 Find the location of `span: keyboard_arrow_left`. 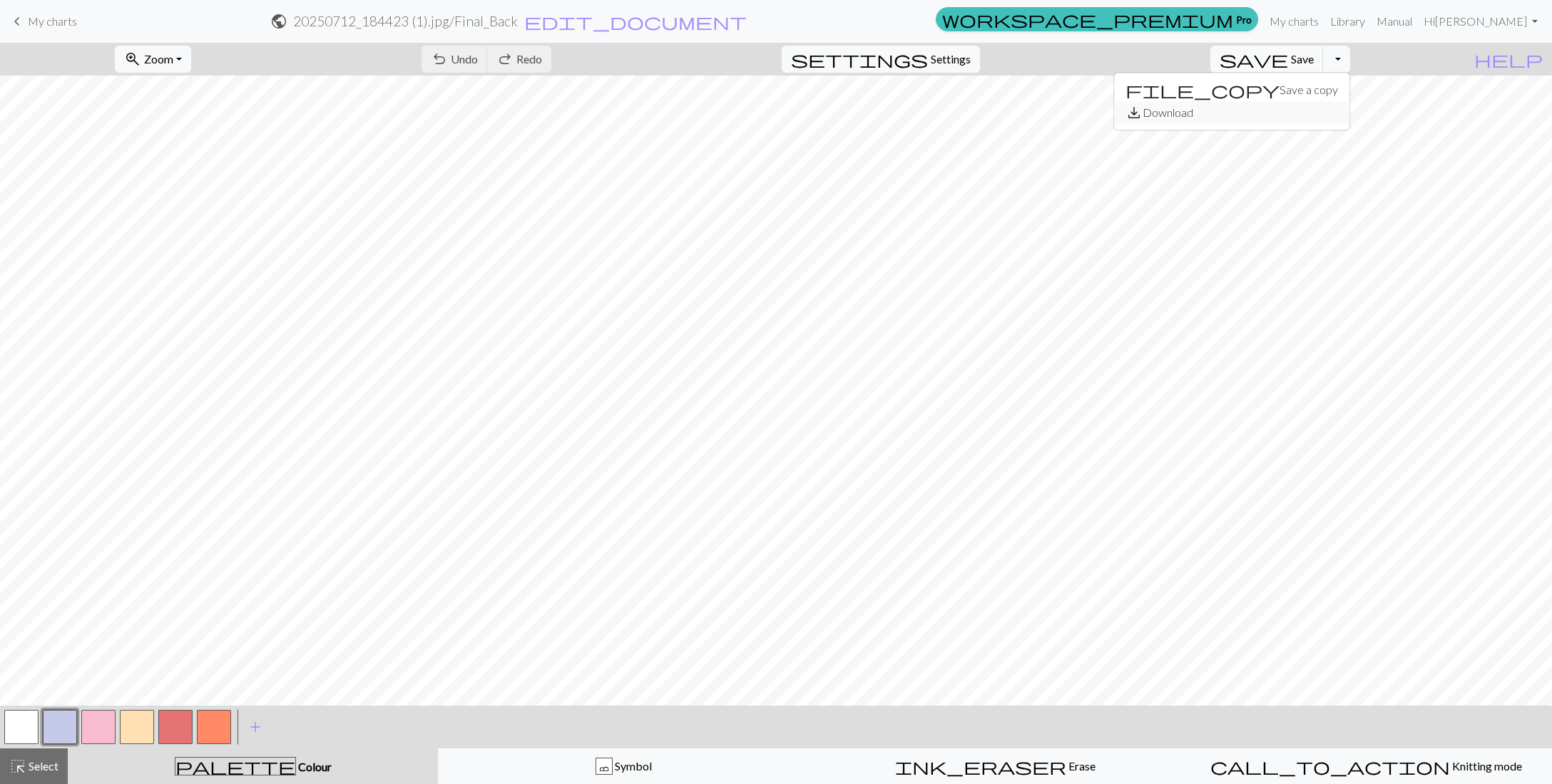

span: keyboard_arrow_left is located at coordinates (17, 22).